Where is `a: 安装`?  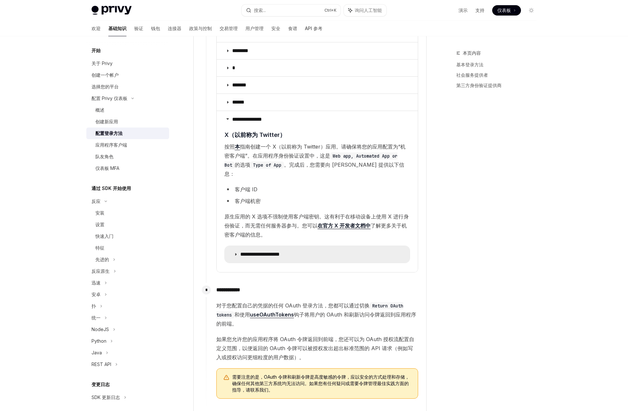 a: 安装 is located at coordinates (128, 213).